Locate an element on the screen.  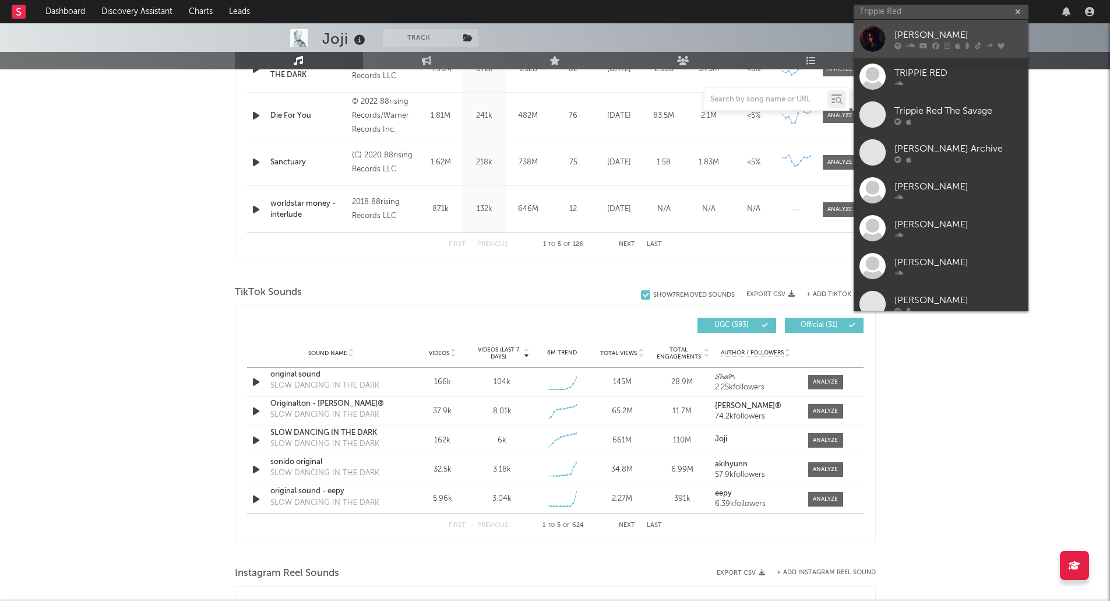
div: 132k is located at coordinates (484, 209).